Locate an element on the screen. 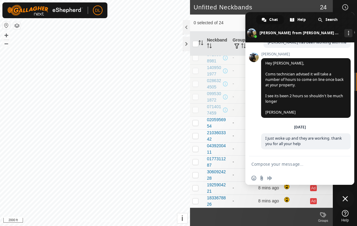  div: 0995301872 is located at coordinates (214, 97).